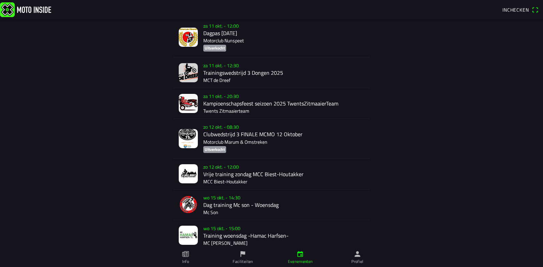 Image resolution: width=543 pixels, height=267 pixels. Describe the element at coordinates (243, 254) in the screenshot. I see `ion-icon: flag` at that location.